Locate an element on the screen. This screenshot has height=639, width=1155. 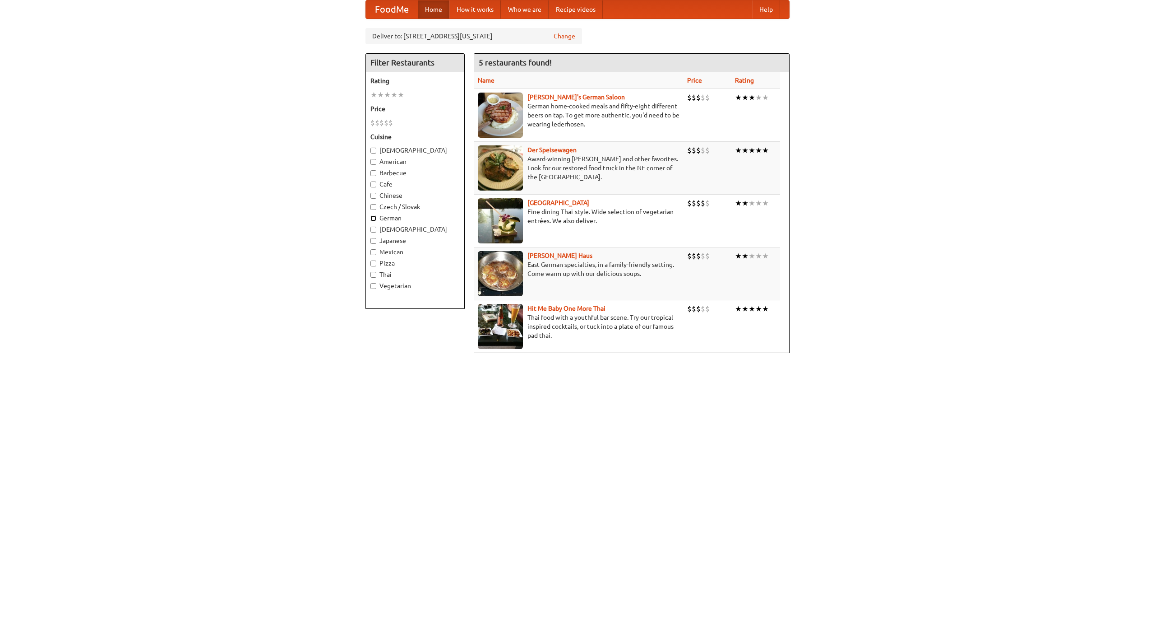
label: American is located at coordinates (415, 162).